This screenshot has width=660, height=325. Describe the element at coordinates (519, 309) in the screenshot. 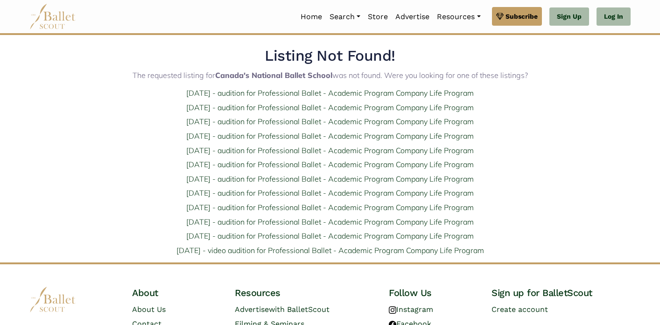

I see `a: Create account` at that location.